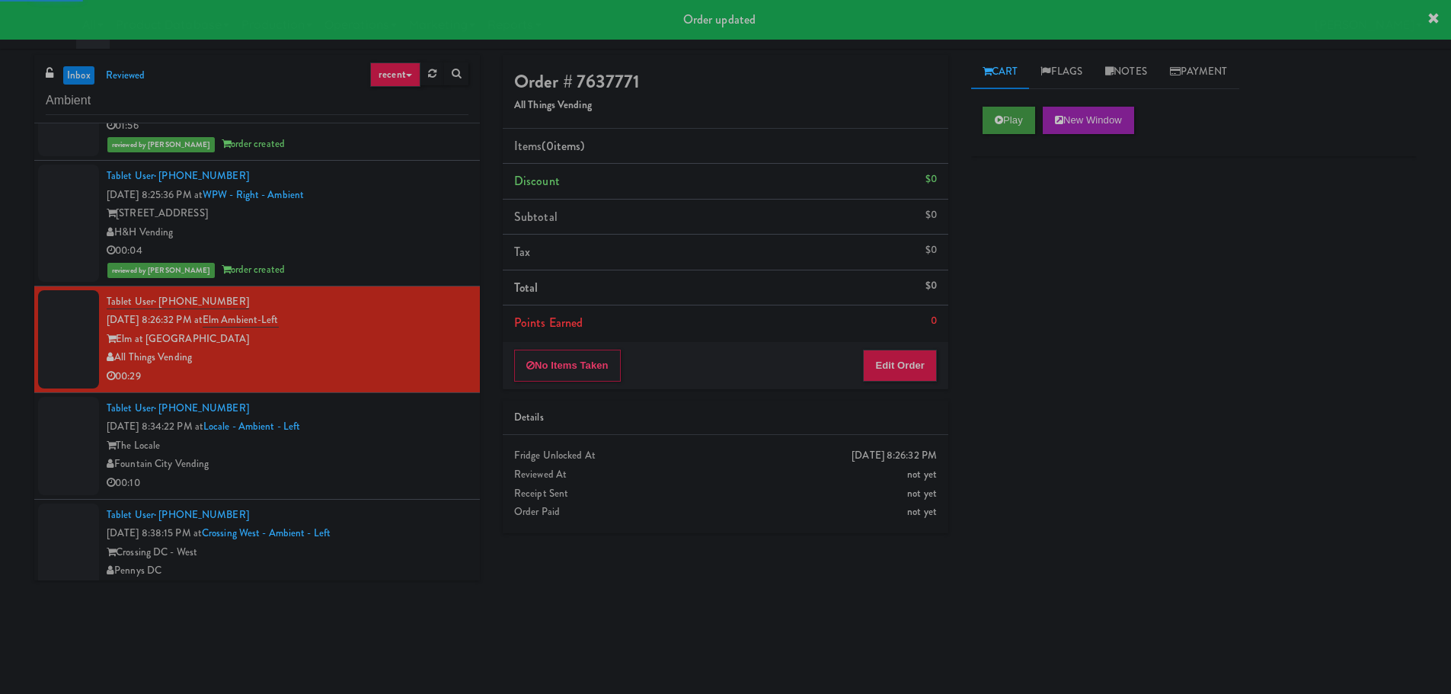  Describe the element at coordinates (287, 483) in the screenshot. I see `div: 00:10` at that location.